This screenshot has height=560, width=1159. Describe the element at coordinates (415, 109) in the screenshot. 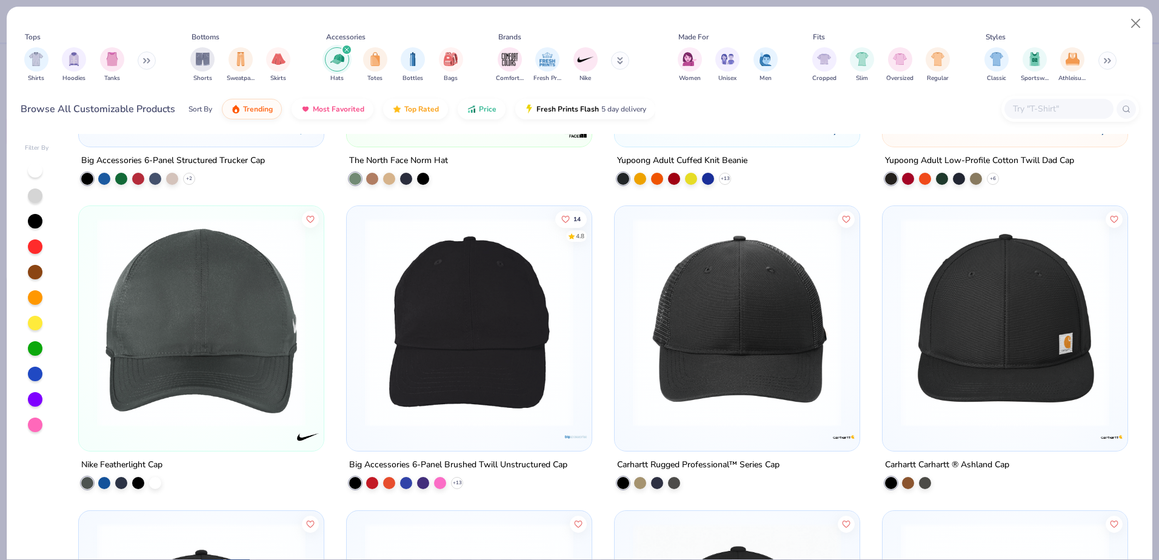

I see `button: Top Rated` at that location.